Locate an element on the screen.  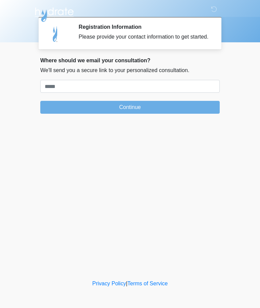
img: Agent Avatar is located at coordinates (55, 34).